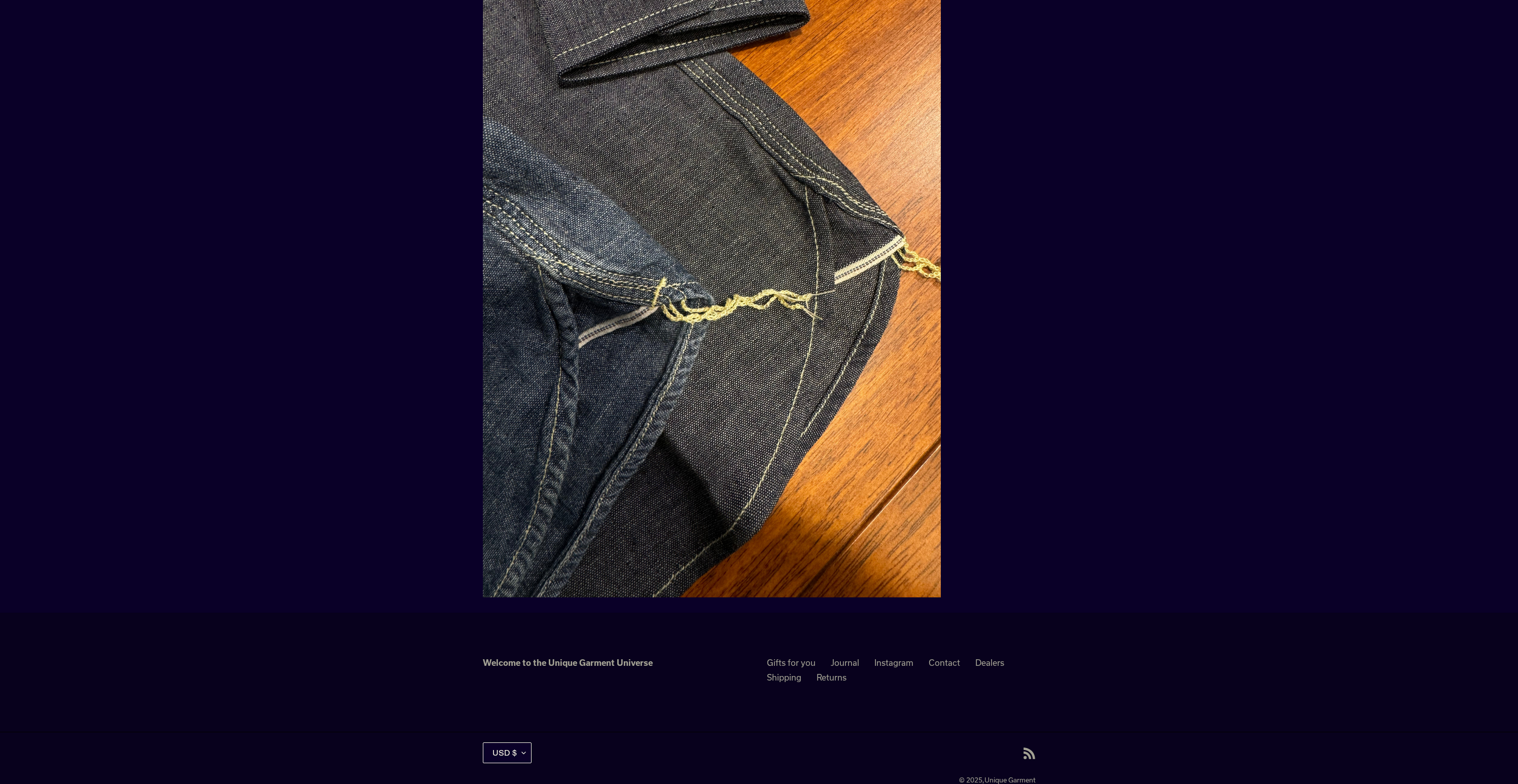  What do you see at coordinates (845, 662) in the screenshot?
I see `a: Journal` at bounding box center [845, 662].